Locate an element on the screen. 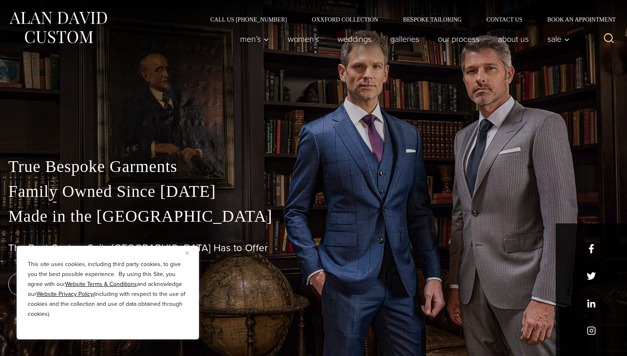  nav: Primary Navigation is located at coordinates (402, 39).